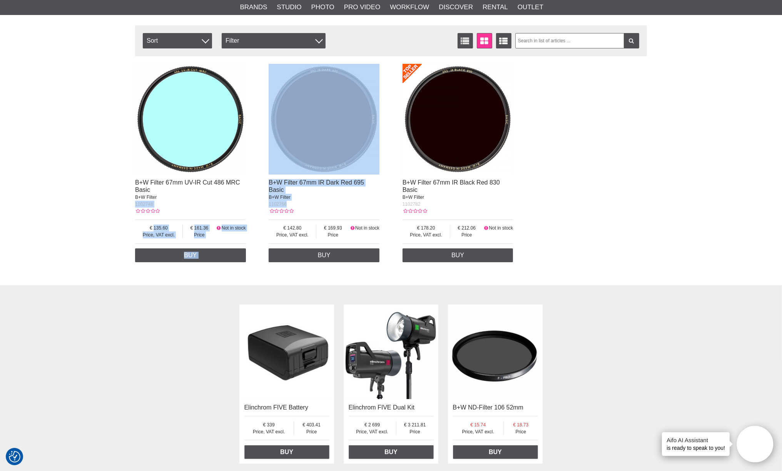 This screenshot has width=782, height=471. Describe the element at coordinates (391, 352) in the screenshot. I see `img: Elinchrom FIVE Dual Kit` at that location.